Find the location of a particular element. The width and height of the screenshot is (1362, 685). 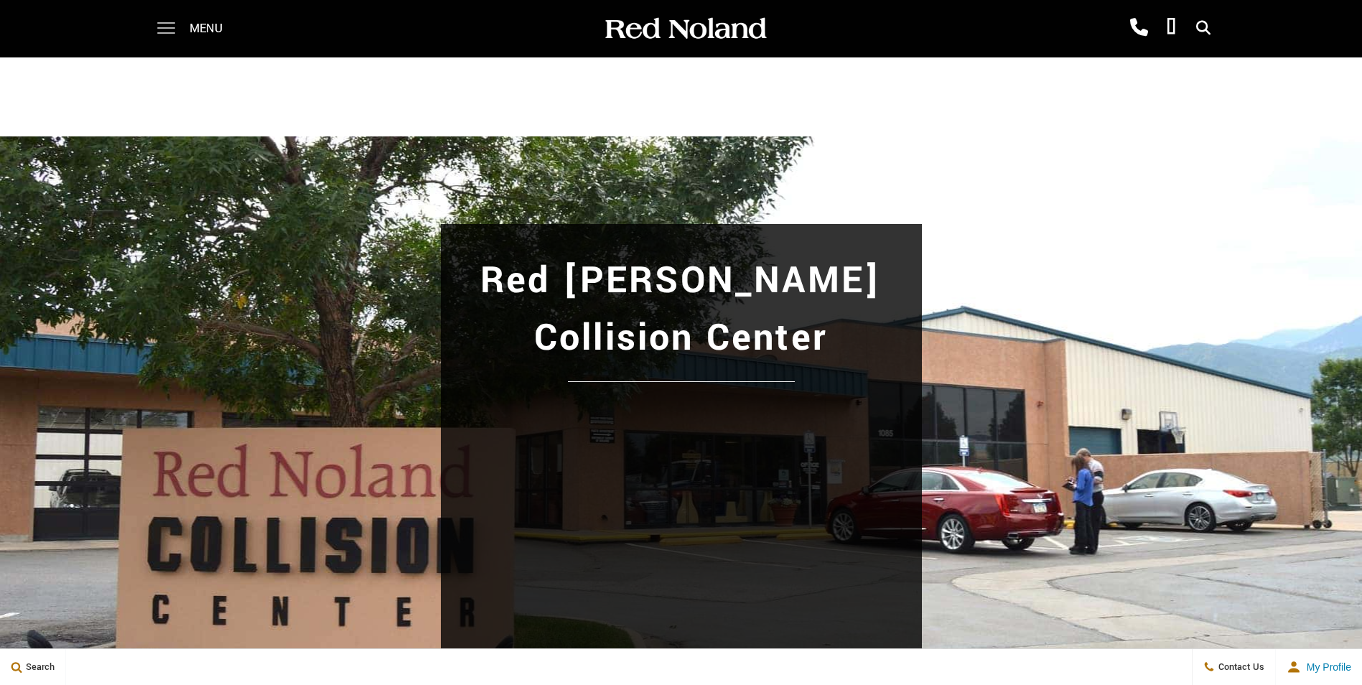

button: user-profile-menu is located at coordinates (1319, 667).